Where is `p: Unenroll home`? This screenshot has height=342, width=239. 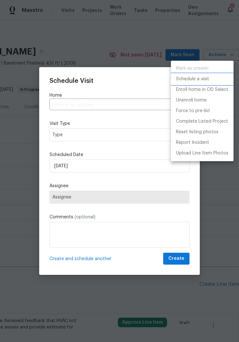 p: Unenroll home is located at coordinates (191, 100).